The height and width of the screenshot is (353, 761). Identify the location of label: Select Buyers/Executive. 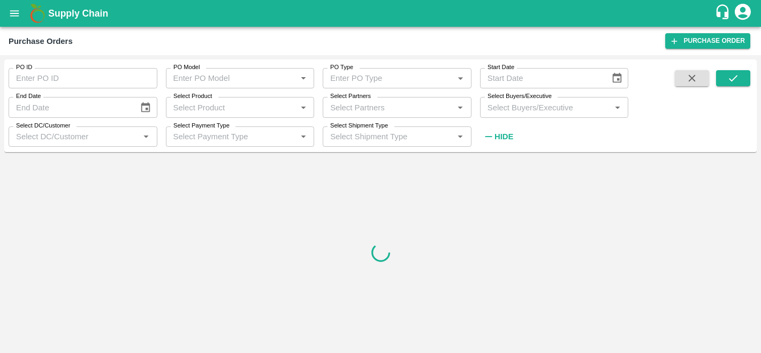
(520, 96).